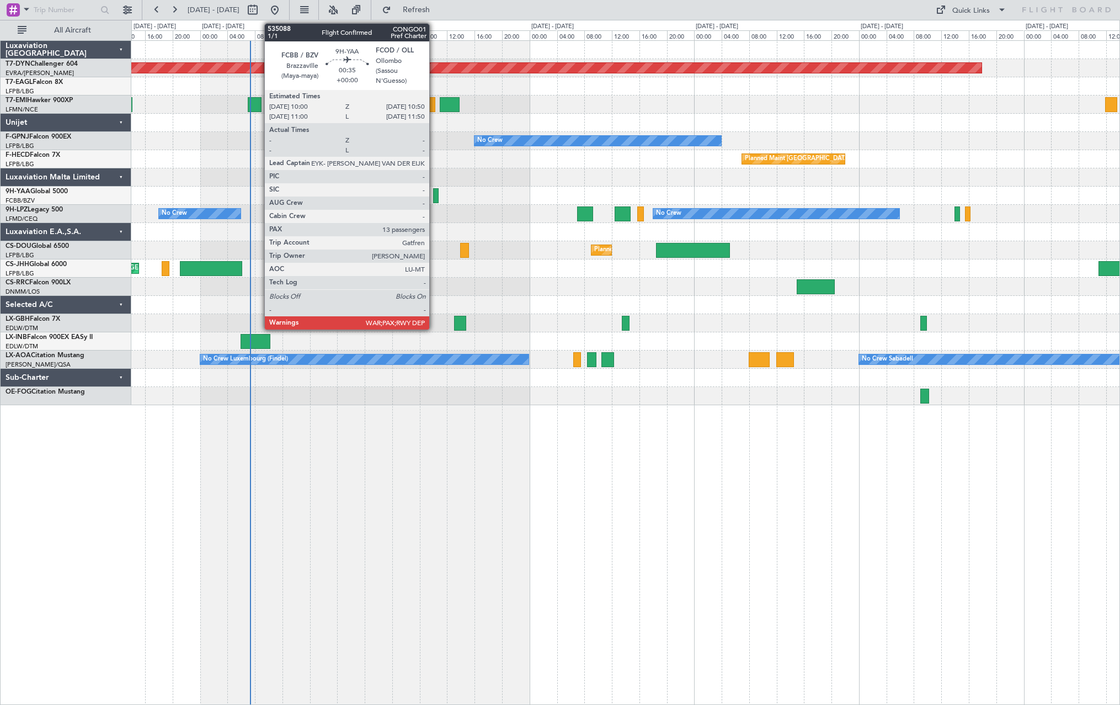  What do you see at coordinates (17, 282) in the screenshot?
I see `span: CS-RRC` at bounding box center [17, 282].